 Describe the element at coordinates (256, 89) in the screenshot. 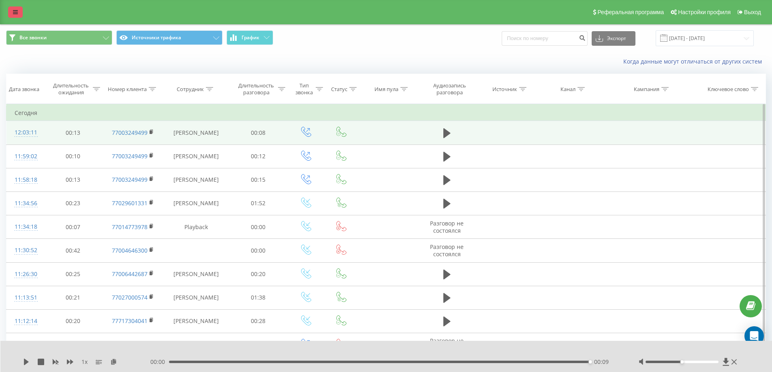

I see `div: Длительность разговора` at that location.